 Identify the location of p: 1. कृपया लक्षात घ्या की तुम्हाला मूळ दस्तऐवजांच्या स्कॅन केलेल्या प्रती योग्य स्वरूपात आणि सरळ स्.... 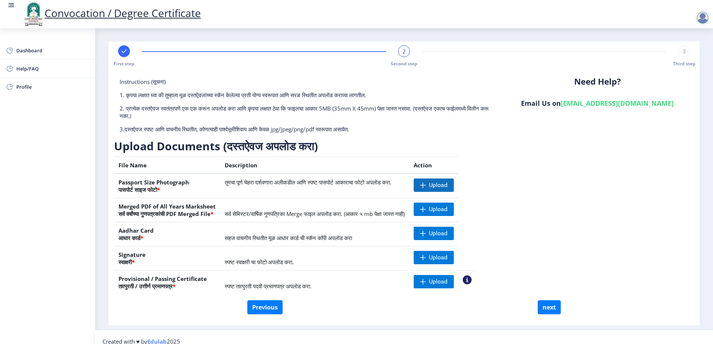
(307, 95).